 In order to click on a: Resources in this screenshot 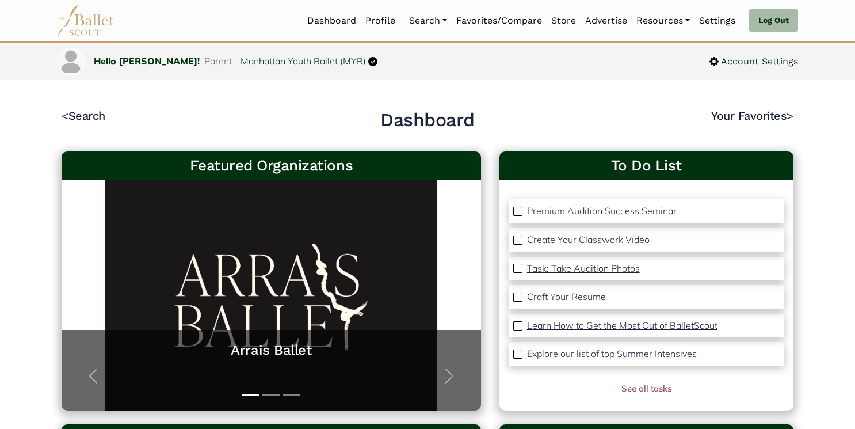, I will do `click(663, 21)`.